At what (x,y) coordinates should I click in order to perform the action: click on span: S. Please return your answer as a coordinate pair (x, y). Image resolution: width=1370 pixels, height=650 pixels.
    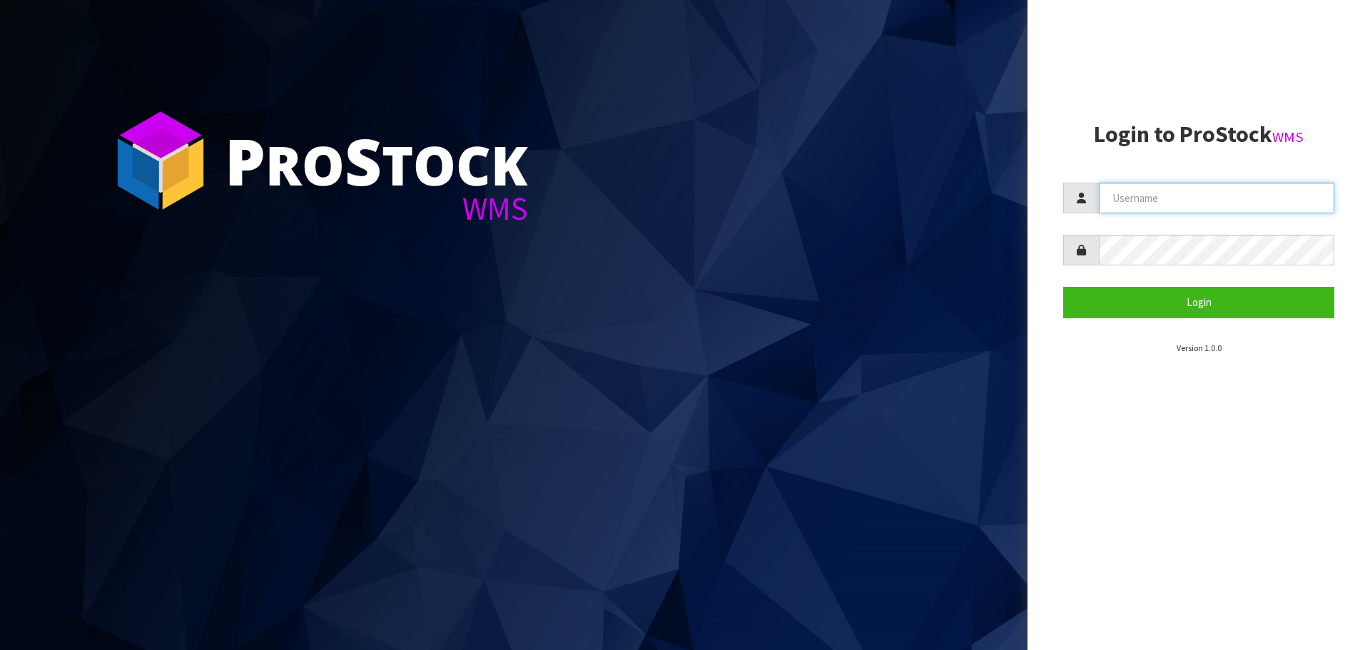
    Looking at the image, I should click on (363, 161).